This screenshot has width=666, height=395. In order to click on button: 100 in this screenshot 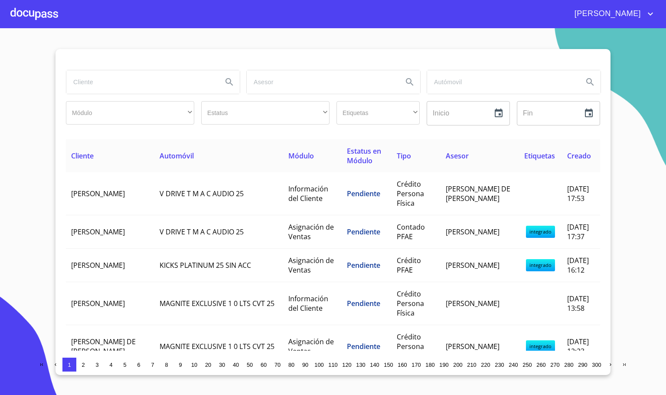, I will do `click(319, 364)`.